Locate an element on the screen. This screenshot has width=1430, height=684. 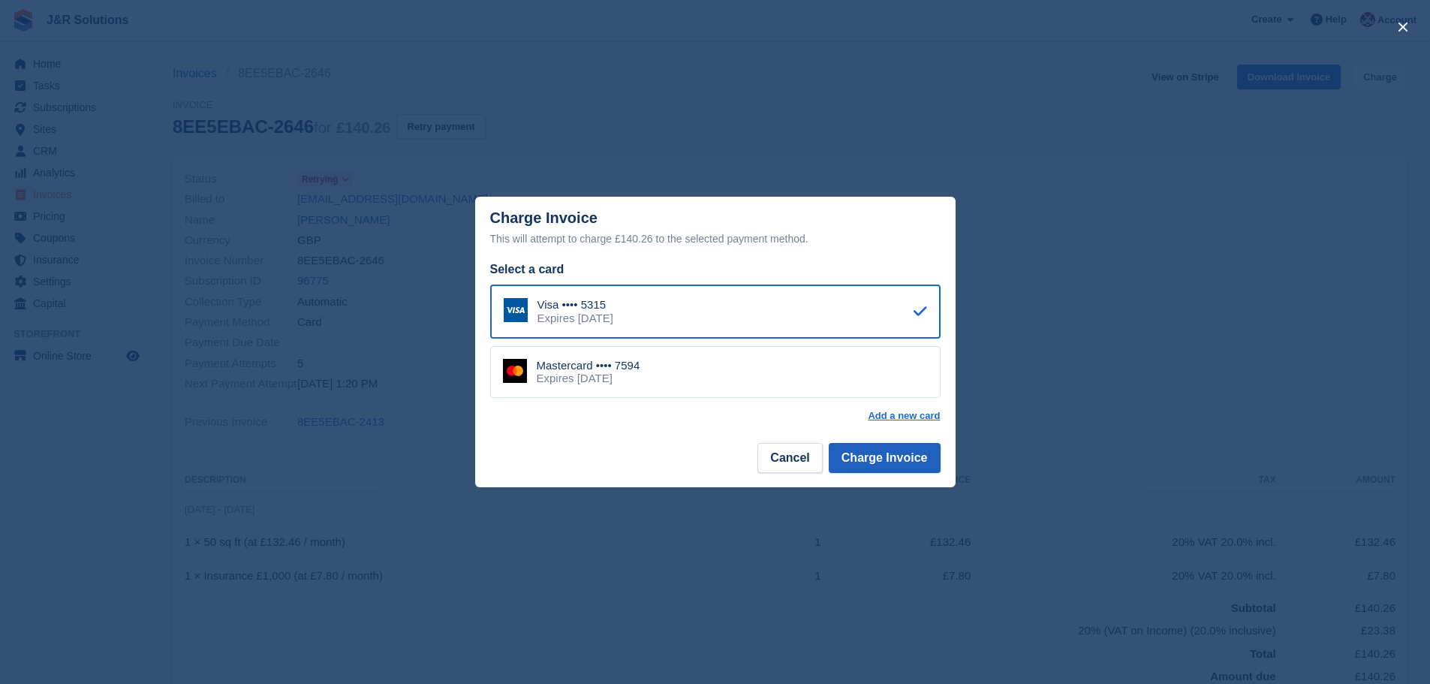
img: Visa Logo is located at coordinates (516, 310).